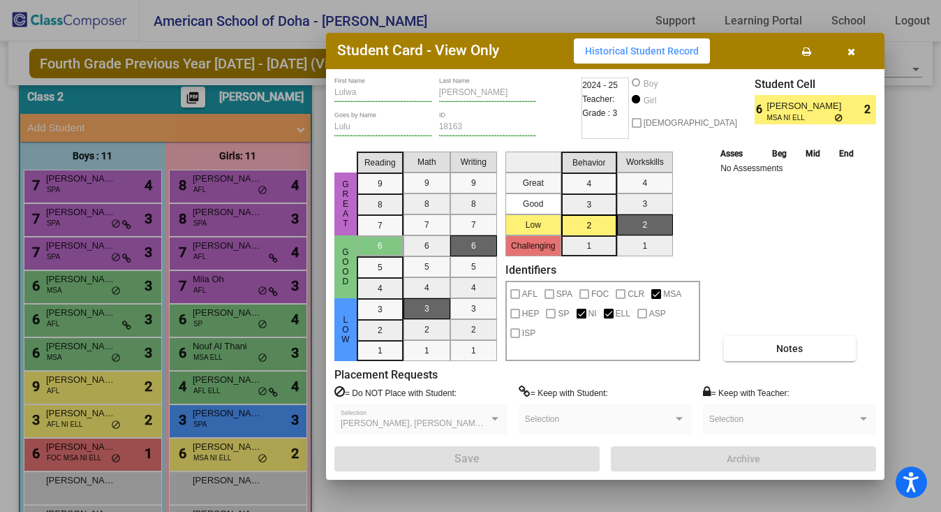  What do you see at coordinates (746, 392) in the screenshot?
I see `label: = Keep with Teacher:` at bounding box center [746, 392].